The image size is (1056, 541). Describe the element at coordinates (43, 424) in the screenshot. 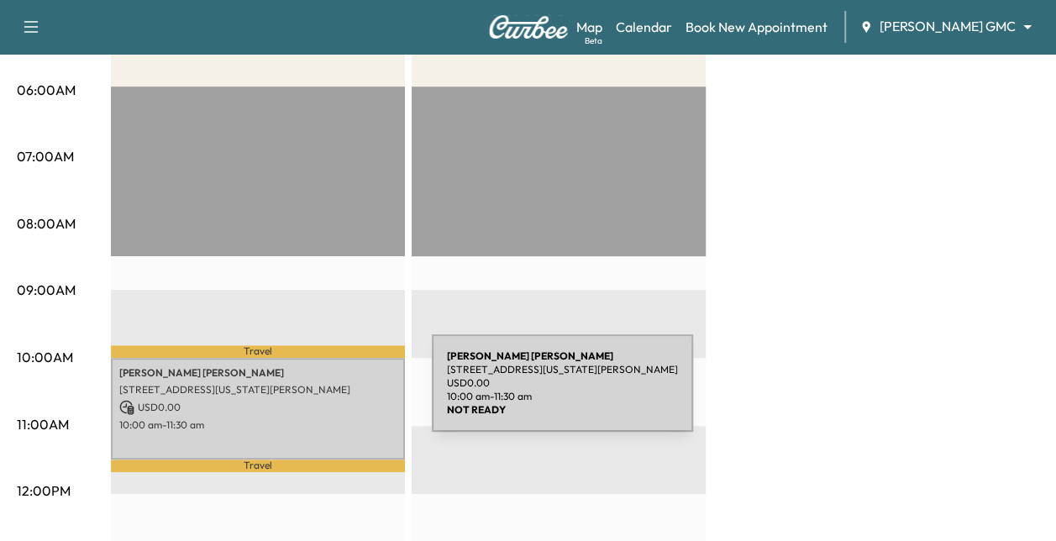

I see `p: 11:00AM` at that location.